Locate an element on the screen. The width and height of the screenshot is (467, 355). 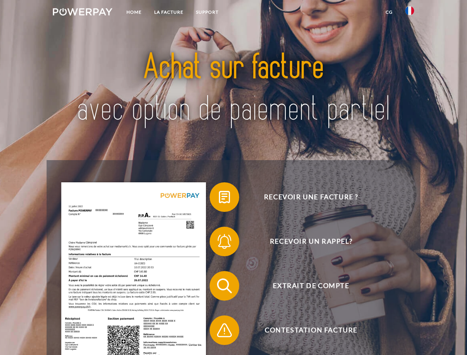
a: LA FACTURE is located at coordinates (168, 12).